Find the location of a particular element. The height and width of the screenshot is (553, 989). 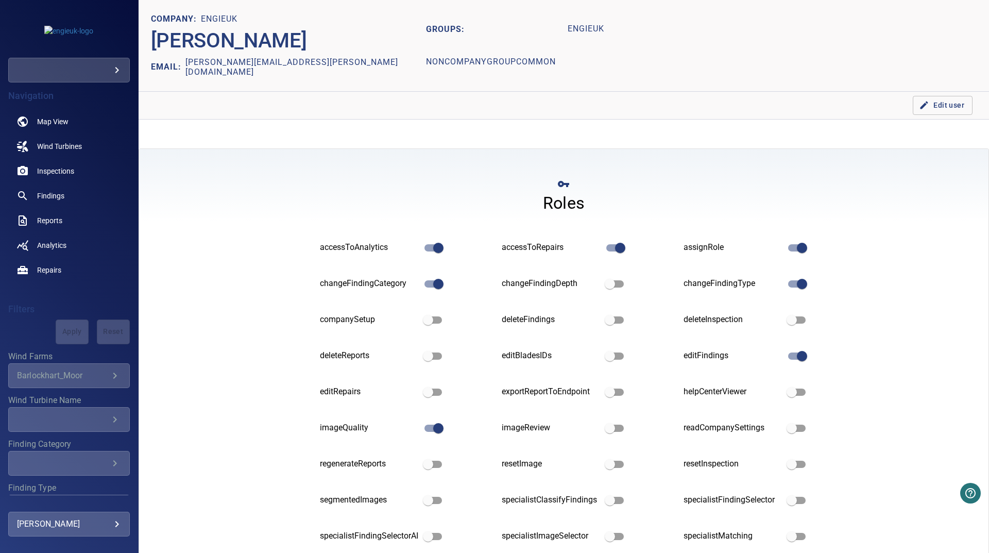

div: accessToAnalytics is located at coordinates (369, 247).